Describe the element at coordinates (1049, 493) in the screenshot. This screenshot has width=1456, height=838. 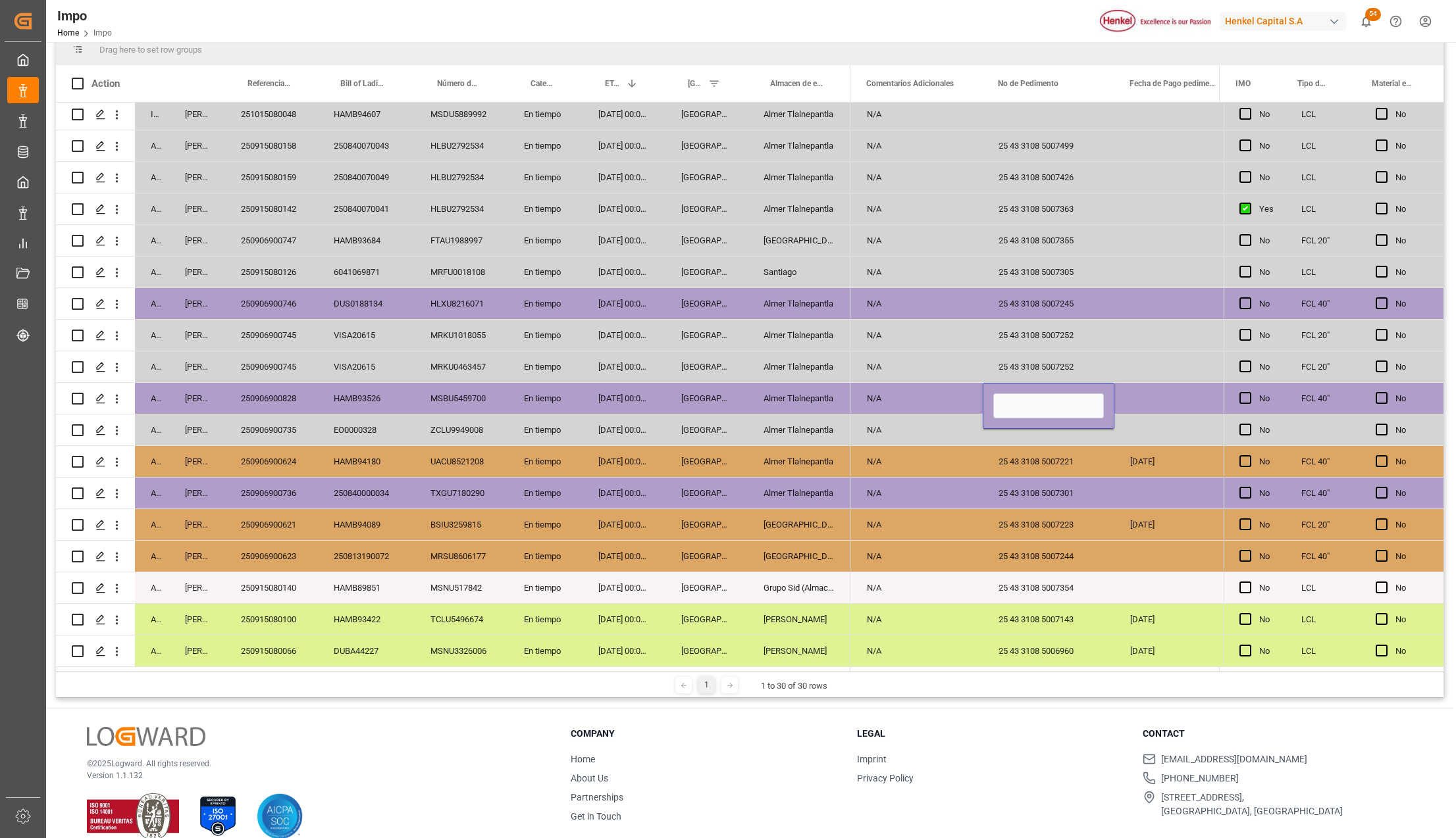
I see `div: 25 43 3108 5007301` at that location.